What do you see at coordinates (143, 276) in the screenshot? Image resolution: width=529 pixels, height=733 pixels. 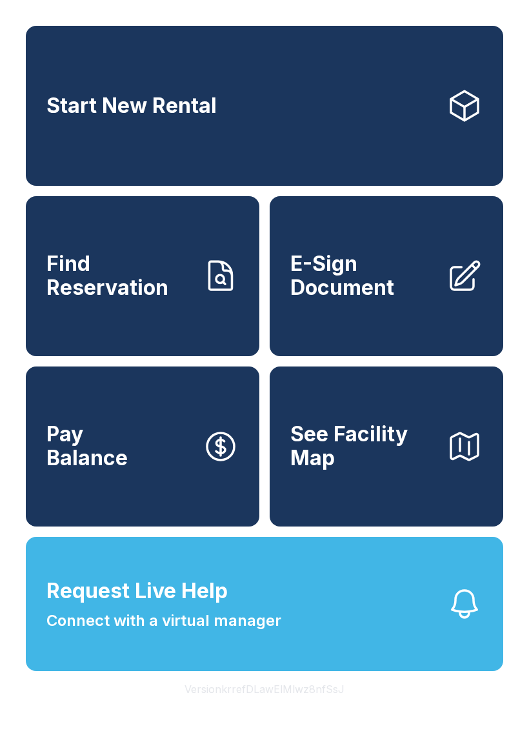 I see `a: Find Reservation` at bounding box center [143, 276].